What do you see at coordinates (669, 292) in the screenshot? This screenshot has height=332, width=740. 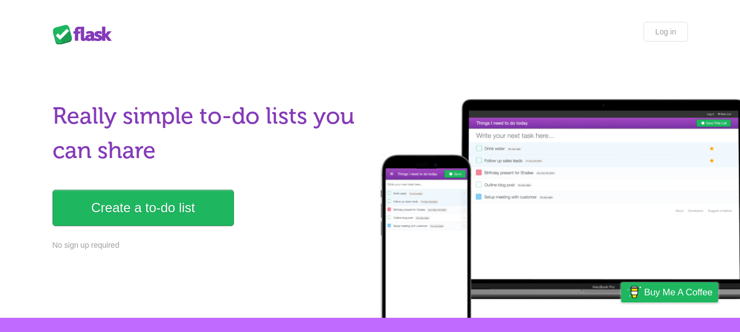 I see `a: Buy me a coffee` at bounding box center [669, 292].